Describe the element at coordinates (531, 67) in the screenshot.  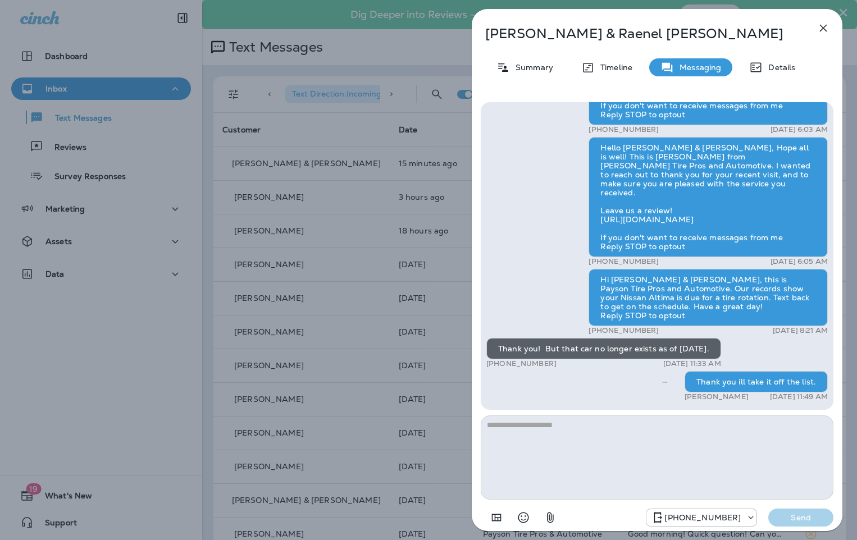
I see `p: Summary` at that location.